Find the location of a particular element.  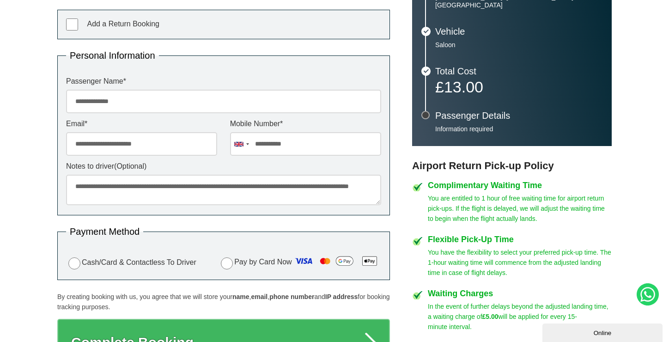

strong: email is located at coordinates (259, 297).